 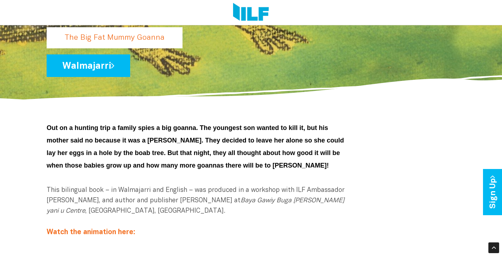 What do you see at coordinates (195, 201) in the screenshot?
I see `span: This bilingual book – in Walmajarri and English – was produced in a workshop with ILF Ambassador ...` at bounding box center [195, 201].